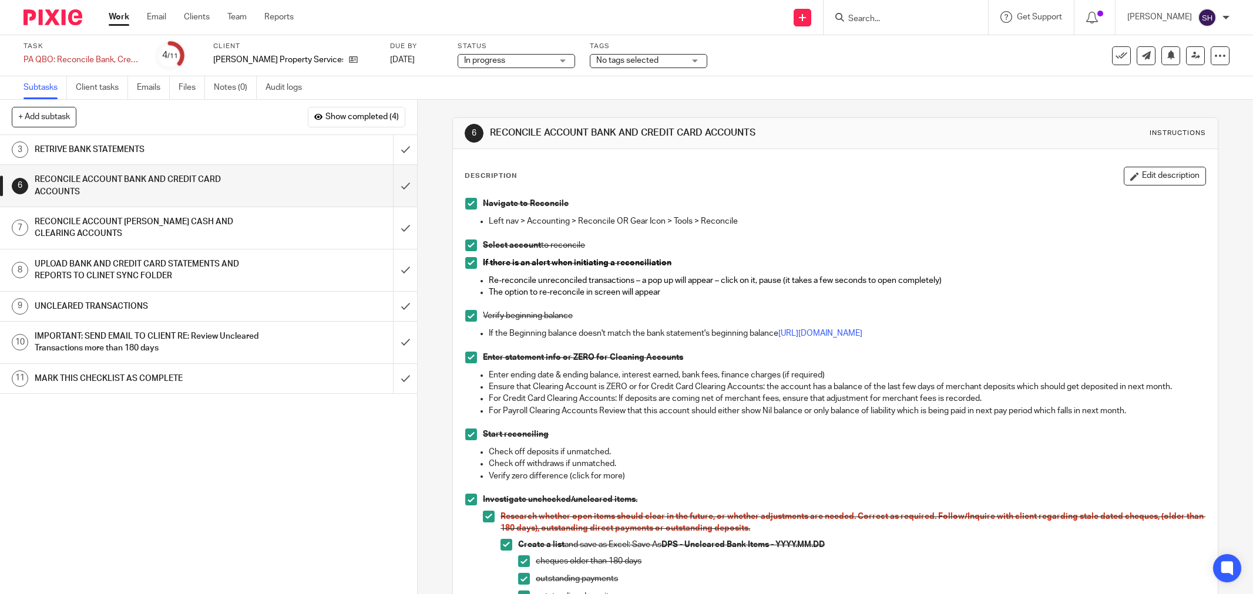 This screenshot has width=1253, height=594. Describe the element at coordinates (150, 270) in the screenshot. I see `h1: UPLOAD BANK AND CREDIT CARD STATEMENTS AND REPORTS TO CLINET SYNC FOLDER` at that location.